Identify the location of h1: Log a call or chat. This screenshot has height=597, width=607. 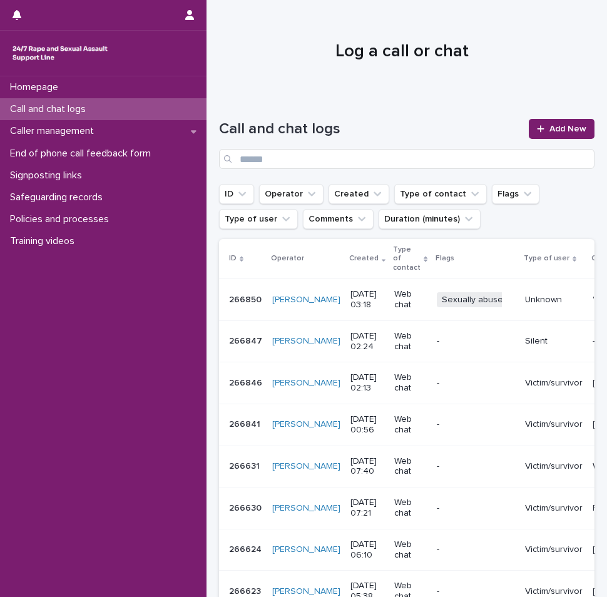
(401, 52).